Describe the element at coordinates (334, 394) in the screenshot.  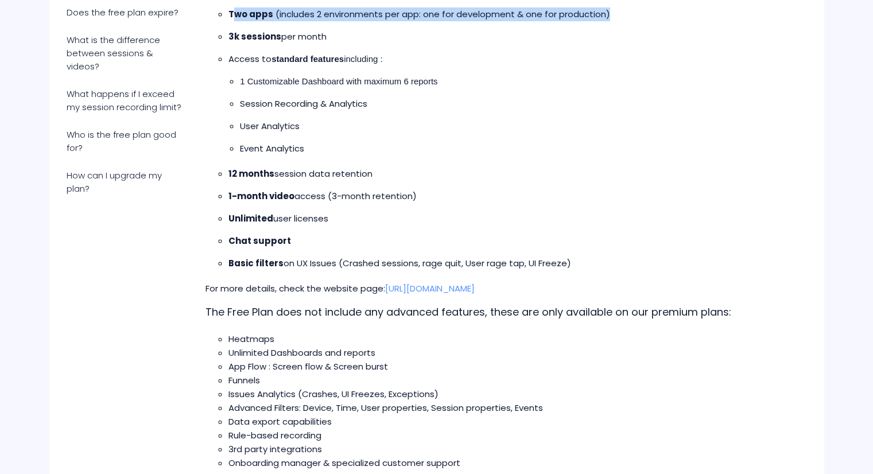
I see `span: Issues Analytics (Crashes, UI Freezes, Exceptions)` at that location.